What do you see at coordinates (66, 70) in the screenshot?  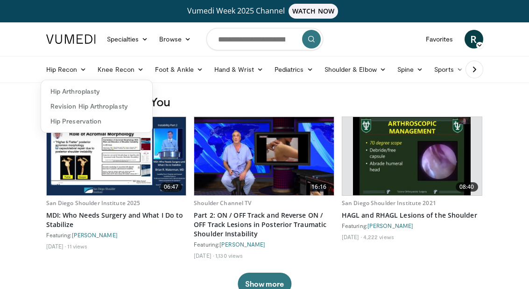 I see `a: Hip Recon` at bounding box center [66, 70].